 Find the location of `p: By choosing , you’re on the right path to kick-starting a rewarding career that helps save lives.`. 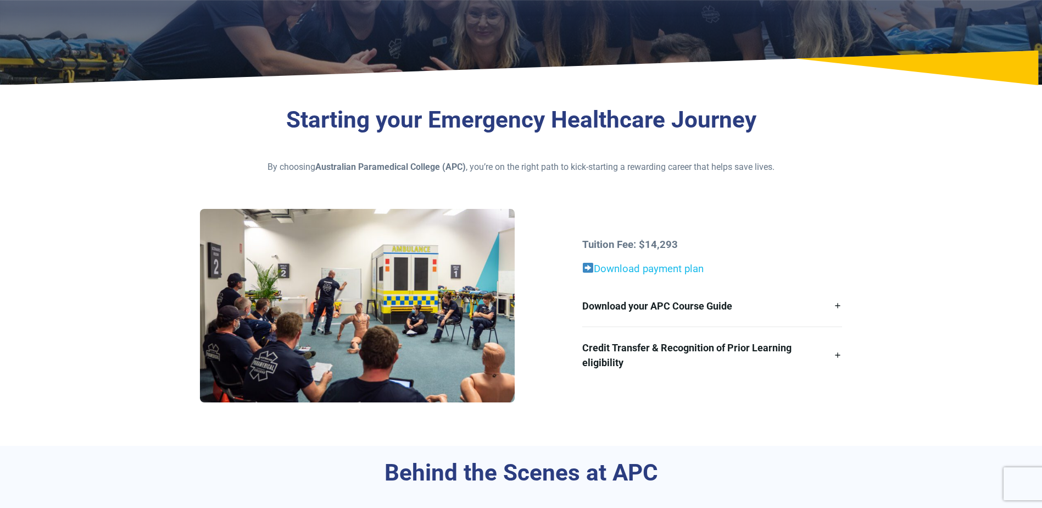

p: By choosing , you’re on the right path to kick-starting a rewarding career that helps save lives. is located at coordinates (521, 167).